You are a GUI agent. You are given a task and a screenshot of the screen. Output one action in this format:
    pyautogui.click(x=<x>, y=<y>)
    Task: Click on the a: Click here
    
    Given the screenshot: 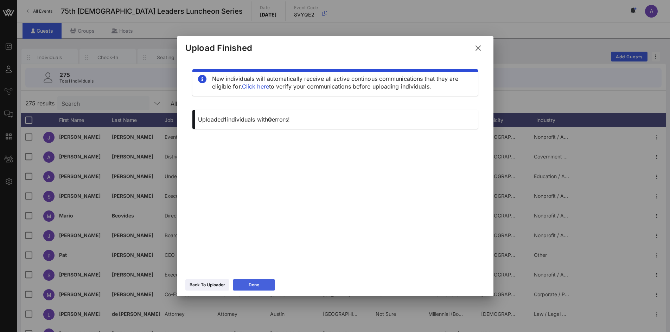 What is the action you would take?
    pyautogui.click(x=255, y=87)
    